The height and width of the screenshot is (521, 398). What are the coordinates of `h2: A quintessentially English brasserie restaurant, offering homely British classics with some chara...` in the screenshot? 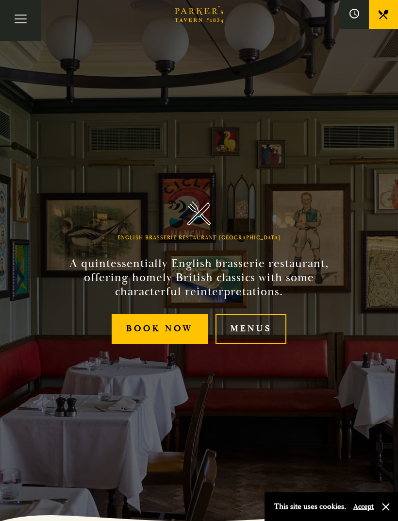 It's located at (199, 278).